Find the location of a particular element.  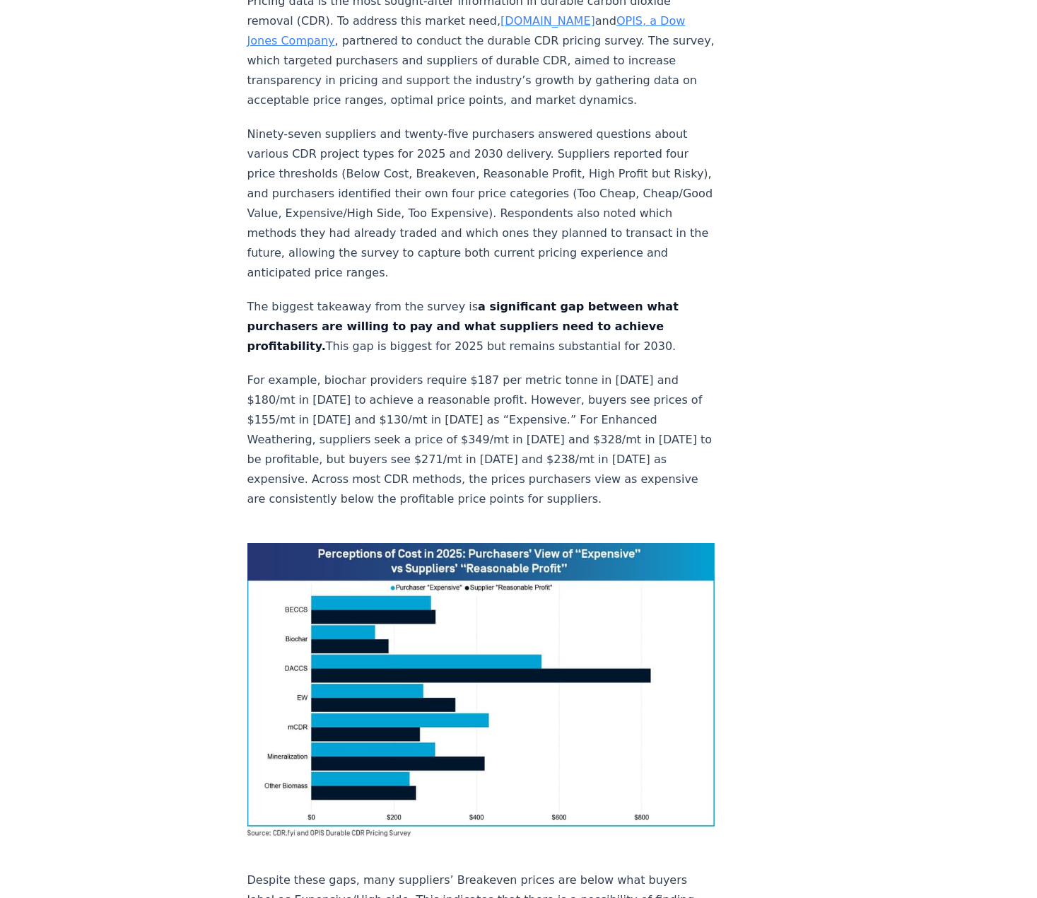

strong: a significant gap between what purchasers are willing to pay and what suppliers need to achieve p... is located at coordinates (463, 326).